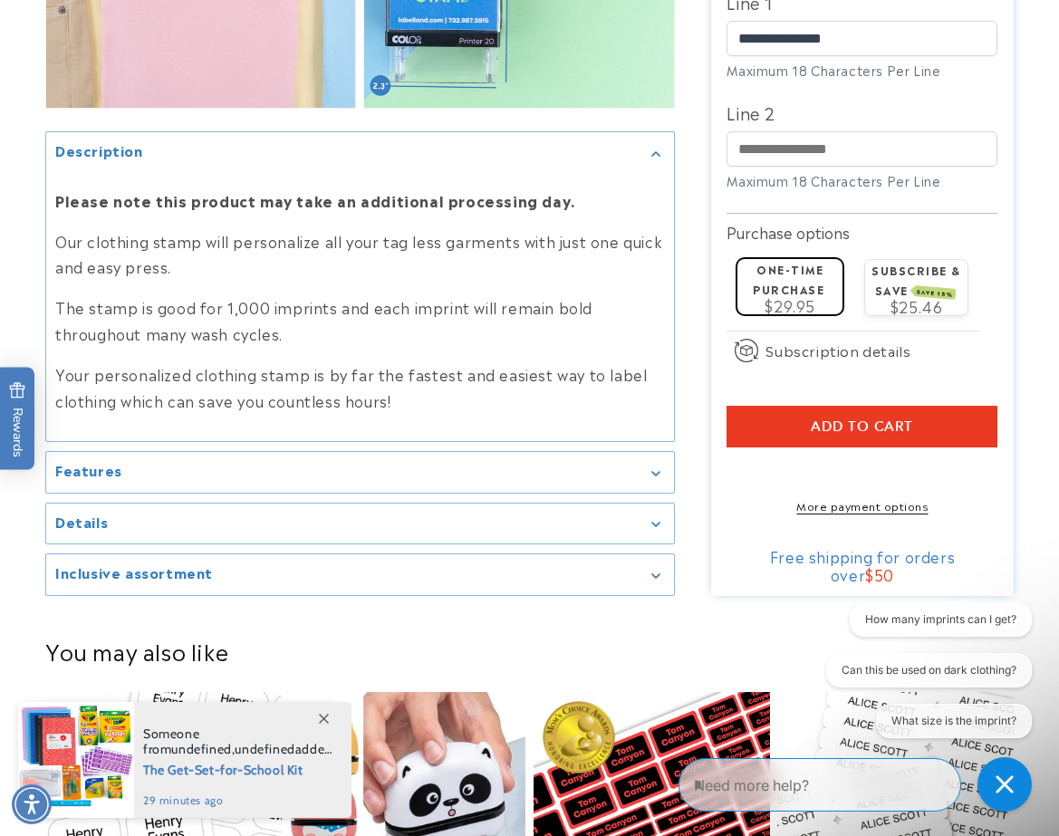 The height and width of the screenshot is (836, 1059). I want to click on summary: Inclusive assortment, so click(360, 574).